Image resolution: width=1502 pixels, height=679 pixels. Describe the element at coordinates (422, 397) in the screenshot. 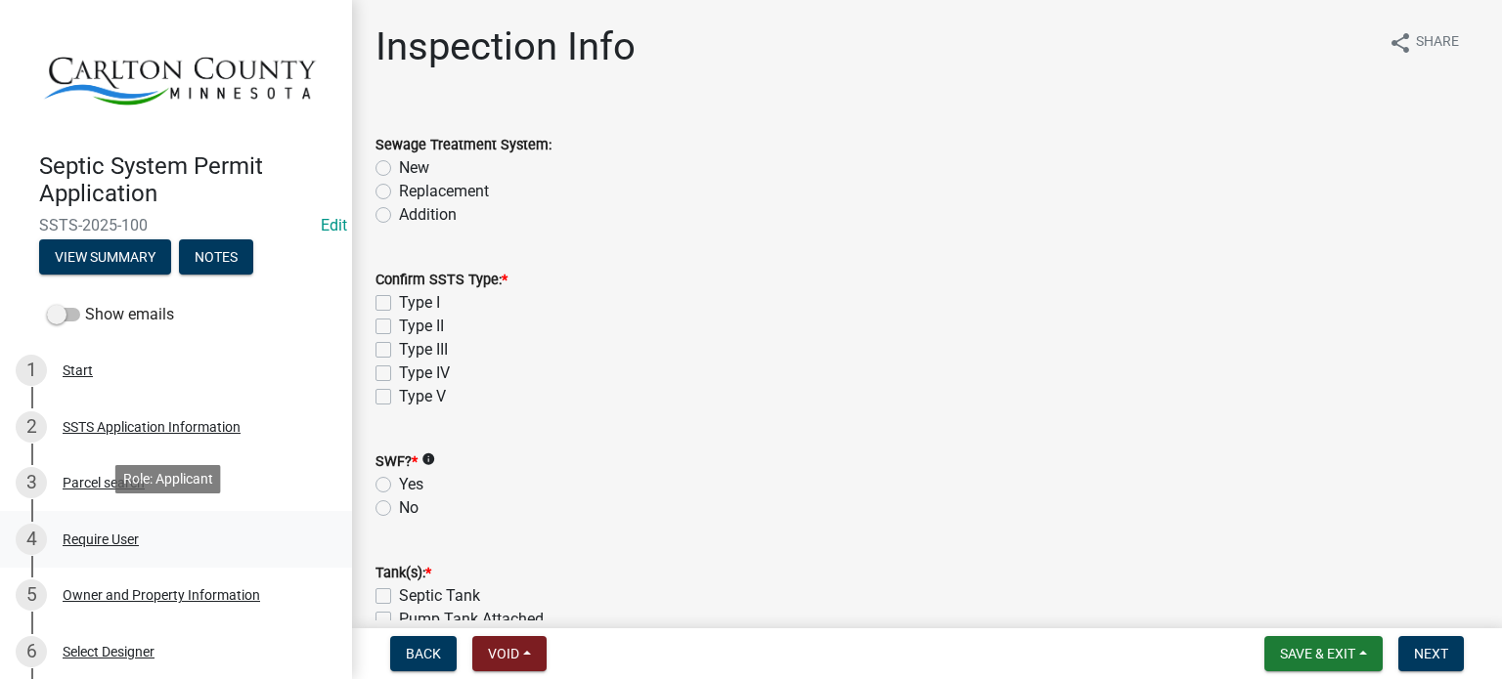

I see `label: Type V` at that location.